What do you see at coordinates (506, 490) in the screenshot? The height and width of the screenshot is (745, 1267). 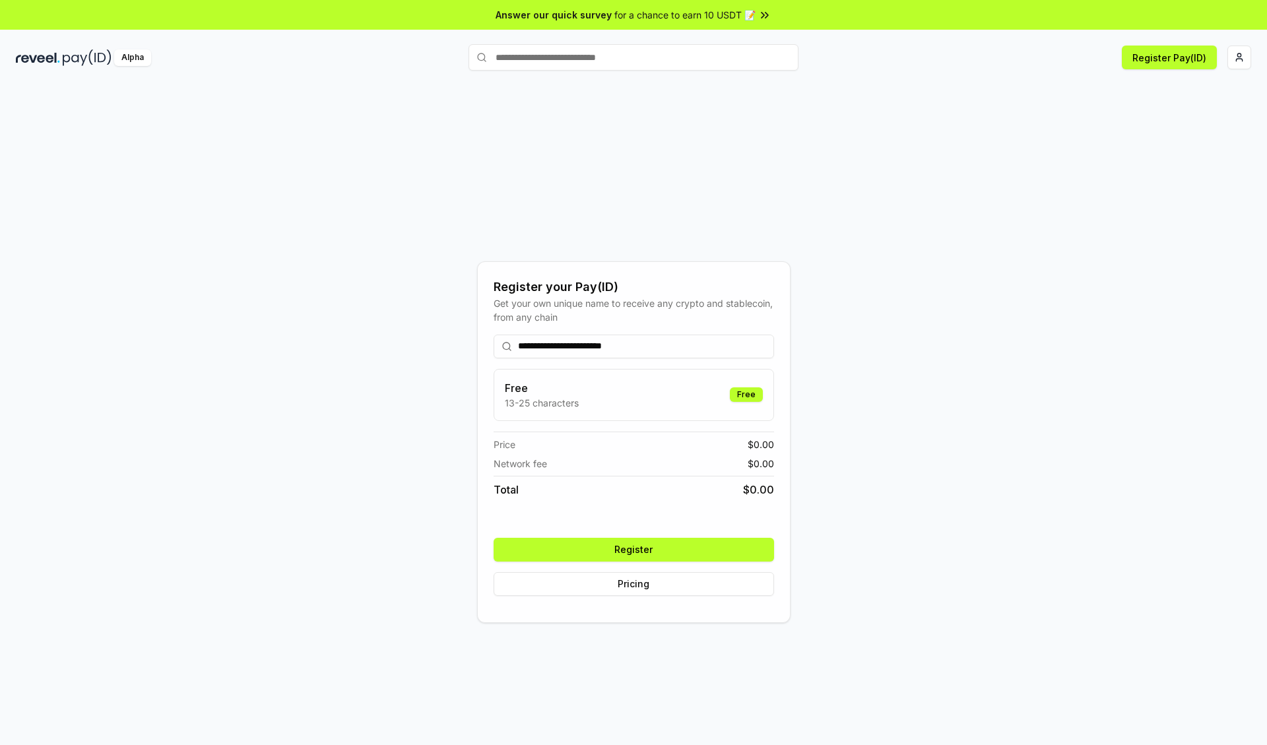 I see `span: Total` at bounding box center [506, 490].